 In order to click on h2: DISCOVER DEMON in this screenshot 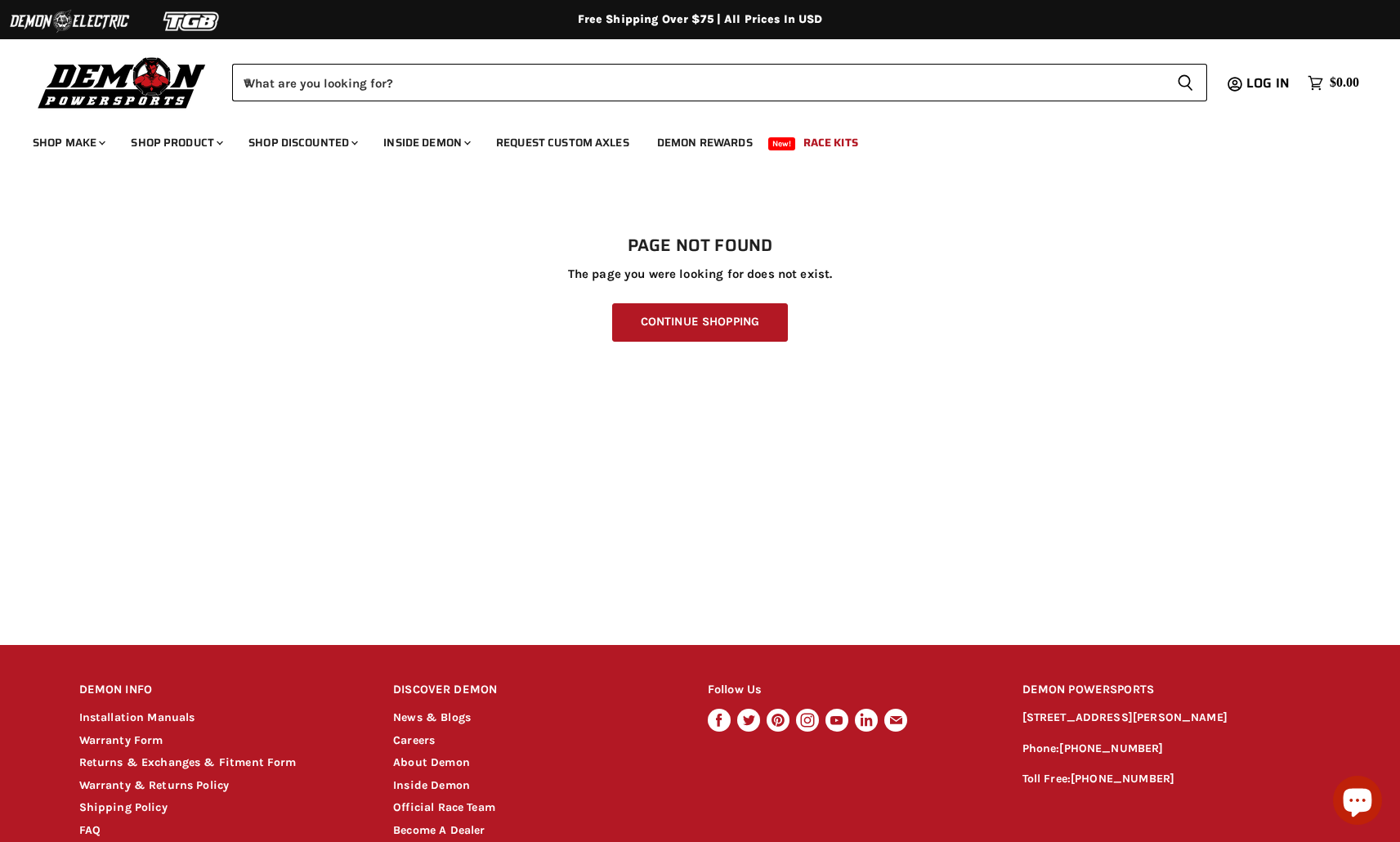, I will do `click(535, 690)`.